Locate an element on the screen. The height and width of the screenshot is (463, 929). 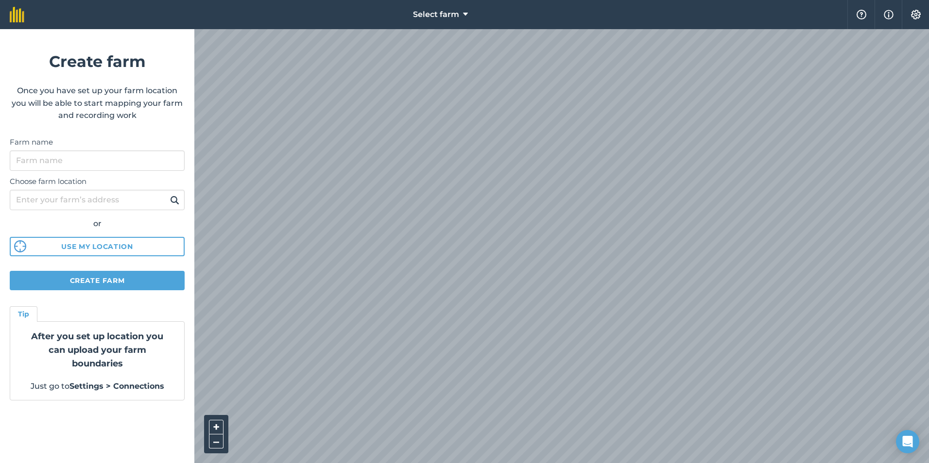
p: Just go to is located at coordinates (97, 387).